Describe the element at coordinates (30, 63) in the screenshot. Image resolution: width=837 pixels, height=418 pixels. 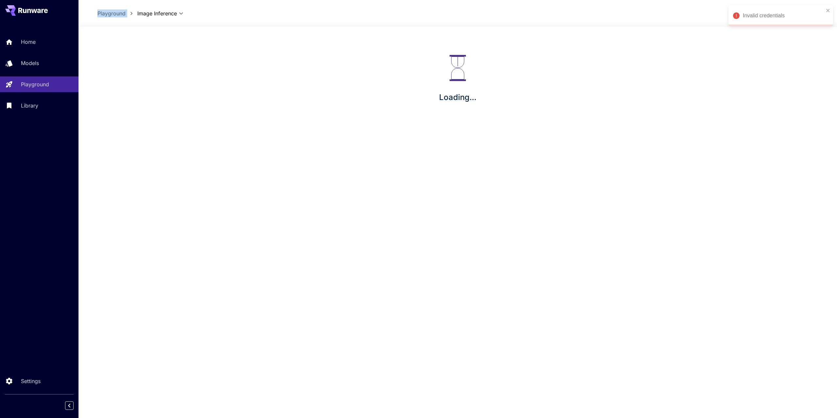
I see `p: Models` at that location.